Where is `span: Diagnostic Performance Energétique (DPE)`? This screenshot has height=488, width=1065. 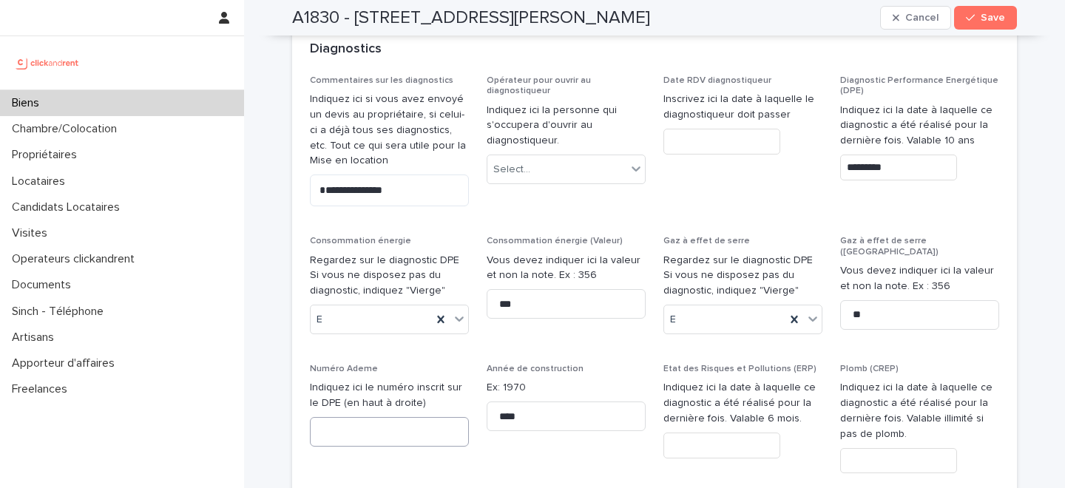 span: Diagnostic Performance Energétique (DPE) is located at coordinates (920, 86).